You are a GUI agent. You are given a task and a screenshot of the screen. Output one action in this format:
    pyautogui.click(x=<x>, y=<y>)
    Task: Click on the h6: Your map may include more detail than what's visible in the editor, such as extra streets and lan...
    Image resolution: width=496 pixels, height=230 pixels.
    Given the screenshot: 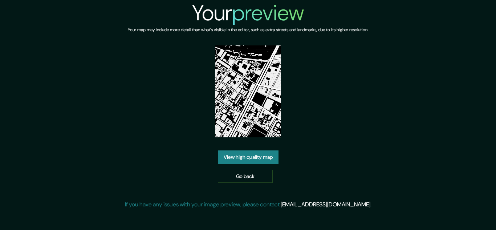 What is the action you would take?
    pyautogui.click(x=248, y=30)
    